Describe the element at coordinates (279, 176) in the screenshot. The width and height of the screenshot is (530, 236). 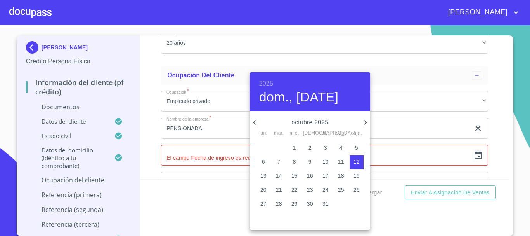
I see `button: 14` at that location.